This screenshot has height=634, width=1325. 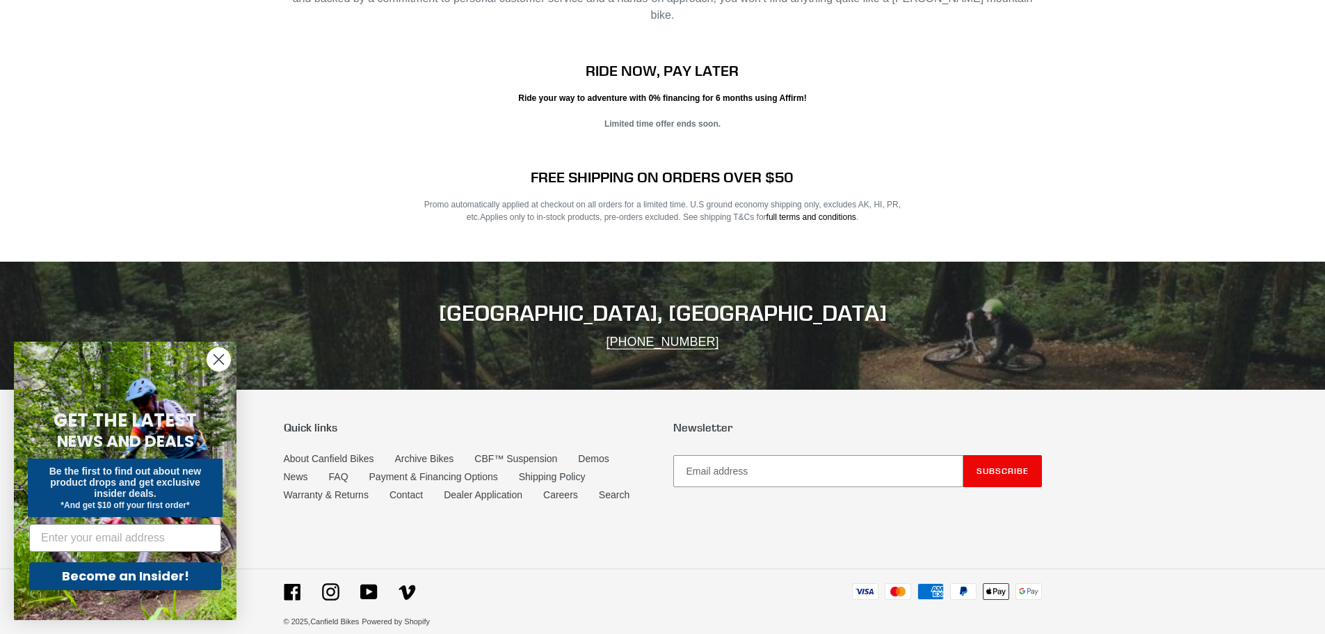 What do you see at coordinates (124, 505) in the screenshot?
I see `span: *And get $10 off your first order*` at bounding box center [124, 505].